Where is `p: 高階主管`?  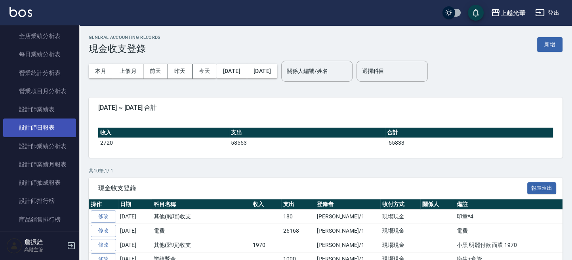
p: 高階主管 is located at coordinates (44, 249).